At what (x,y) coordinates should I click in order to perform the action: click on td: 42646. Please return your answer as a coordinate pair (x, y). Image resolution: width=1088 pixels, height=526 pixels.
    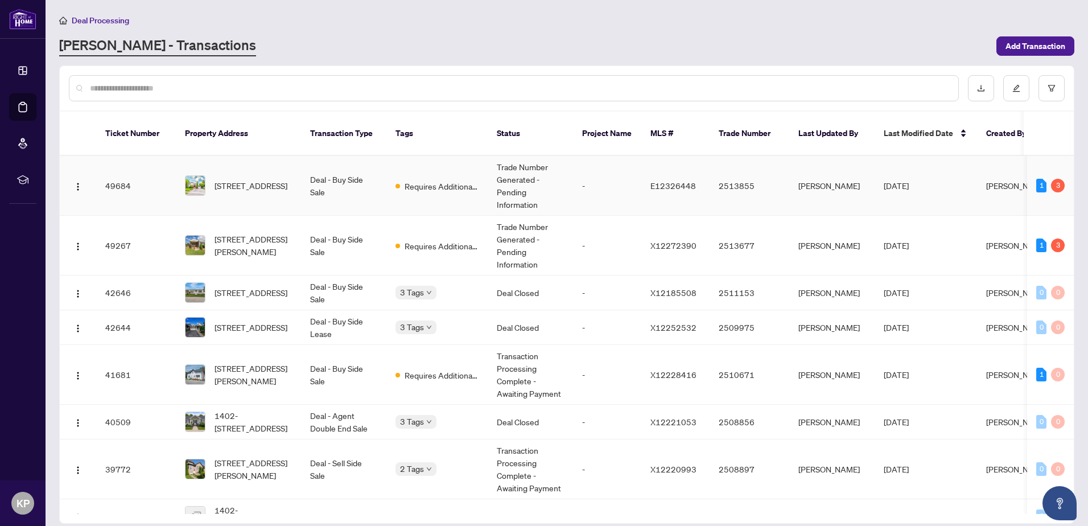
    Looking at the image, I should click on (136, 292).